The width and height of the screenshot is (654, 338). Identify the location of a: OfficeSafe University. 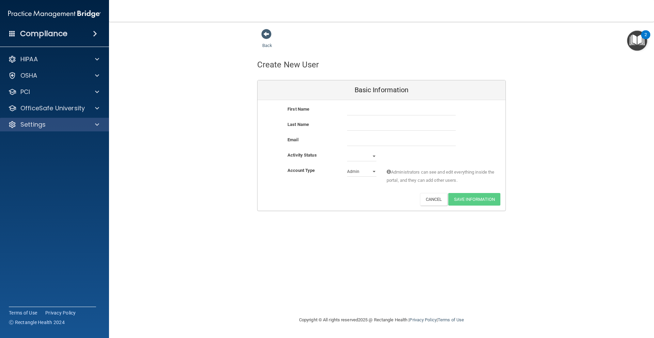
(53, 108).